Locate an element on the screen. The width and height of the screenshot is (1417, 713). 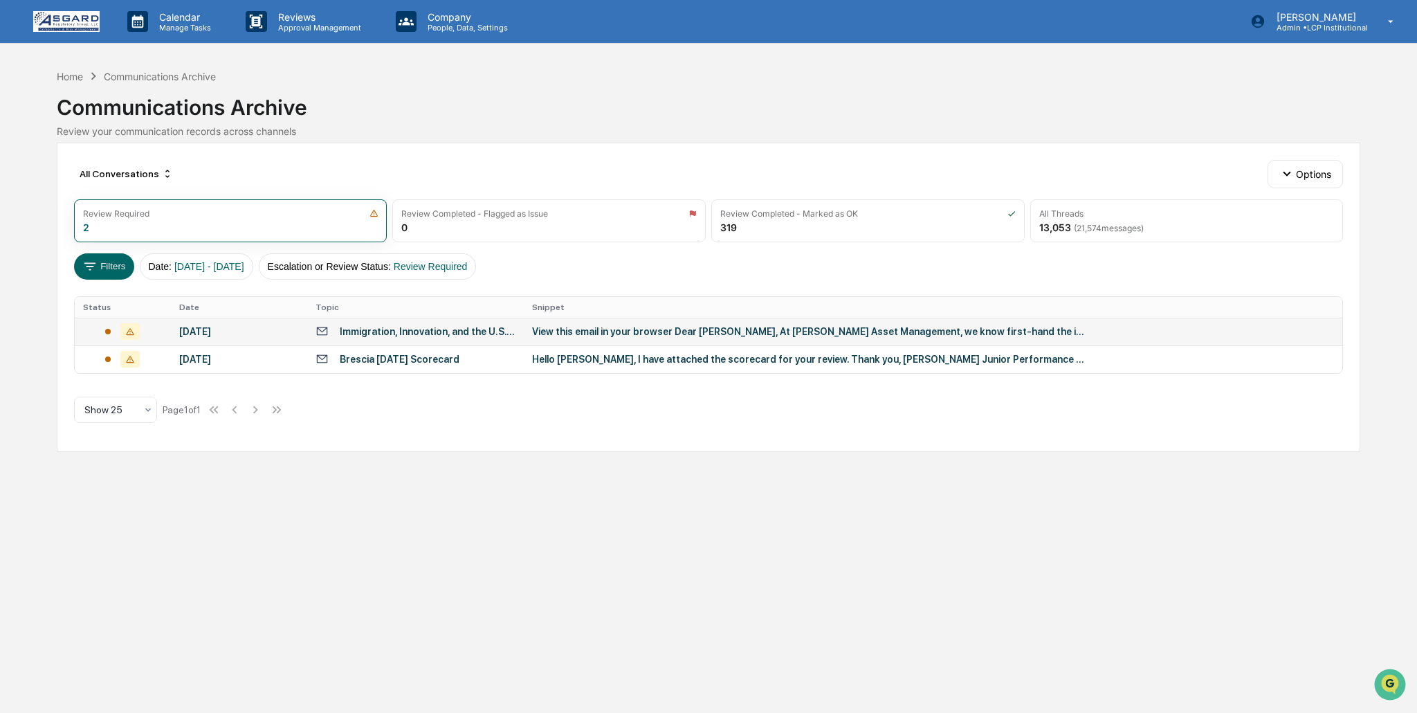
div: All Threads is located at coordinates (1062, 213).